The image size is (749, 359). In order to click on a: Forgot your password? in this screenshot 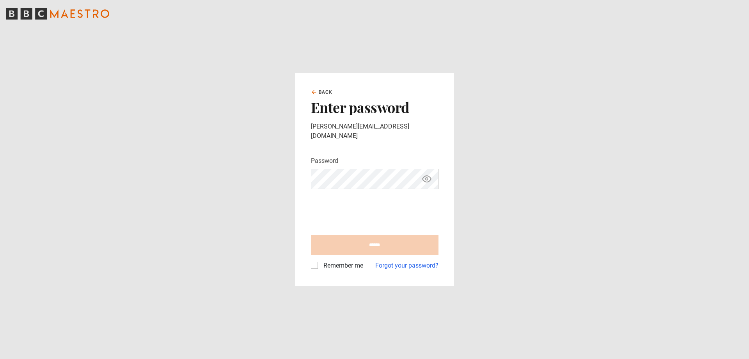, I will do `click(407, 265)`.